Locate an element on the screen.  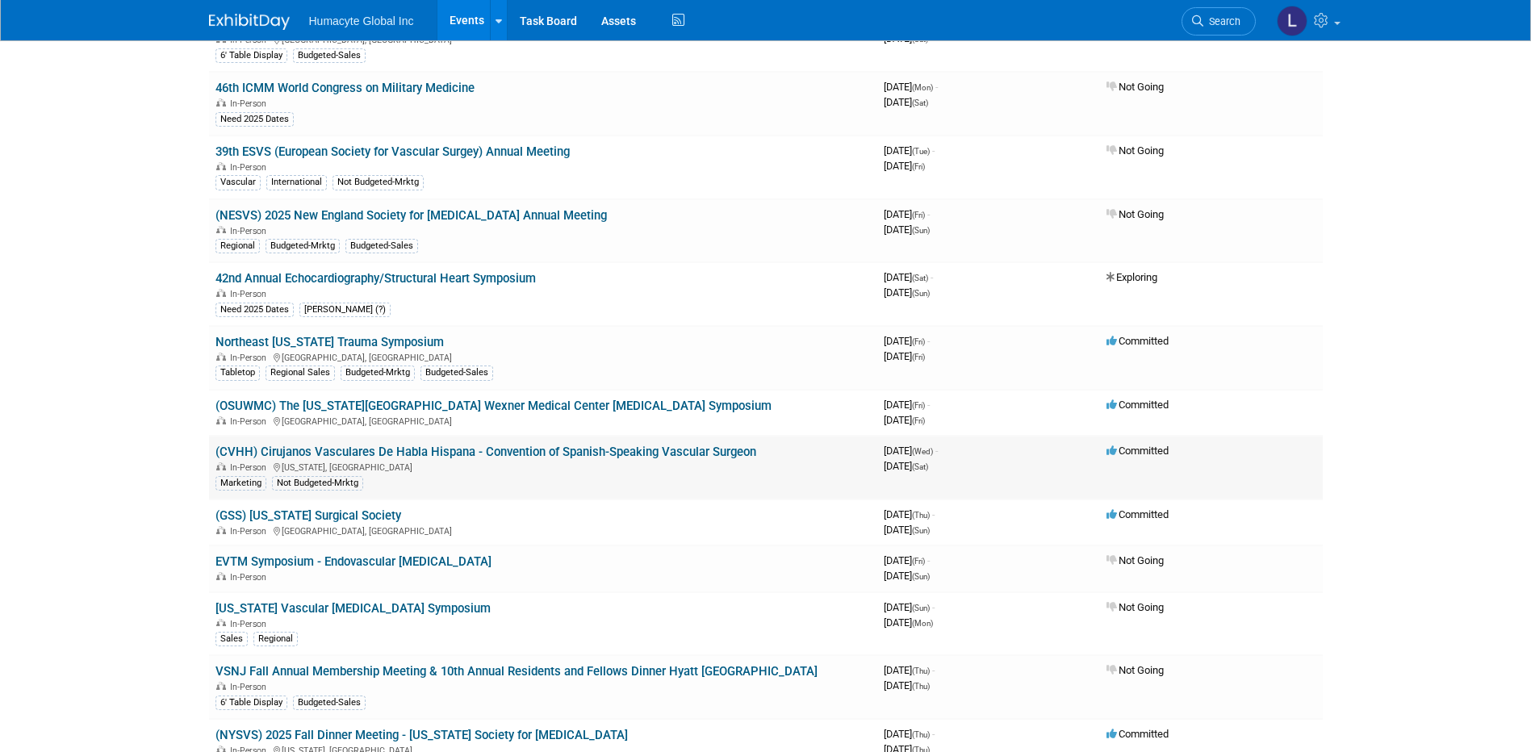
span: Search is located at coordinates (1222, 21).